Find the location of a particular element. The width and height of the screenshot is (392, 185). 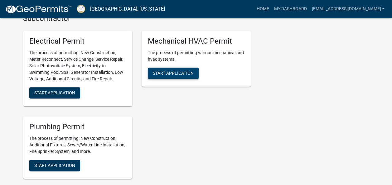

h4: Subcontractor is located at coordinates (137, 18).